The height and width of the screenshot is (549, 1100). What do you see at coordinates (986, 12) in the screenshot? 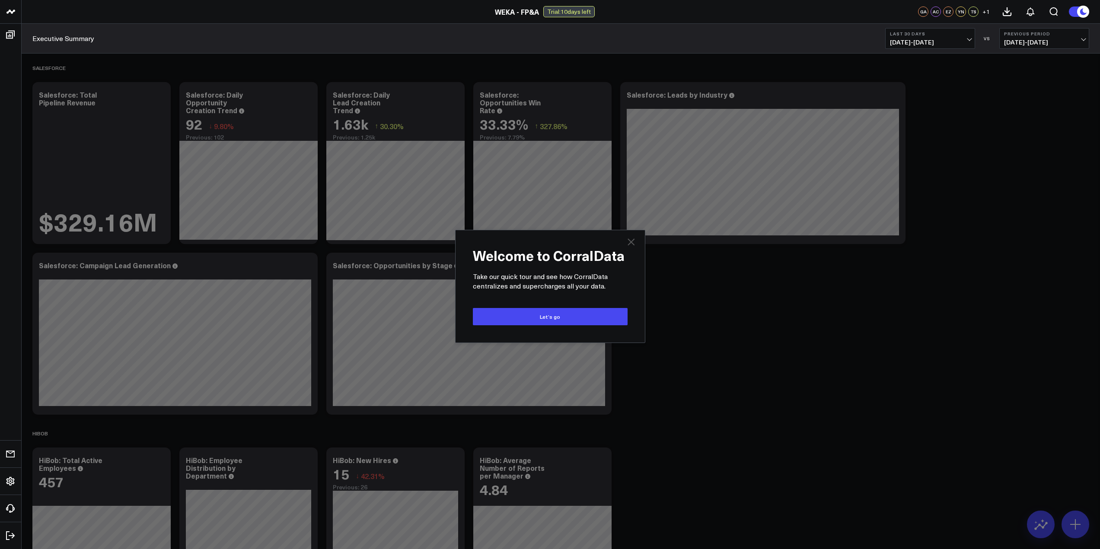
I see `button: +1` at bounding box center [986, 12].